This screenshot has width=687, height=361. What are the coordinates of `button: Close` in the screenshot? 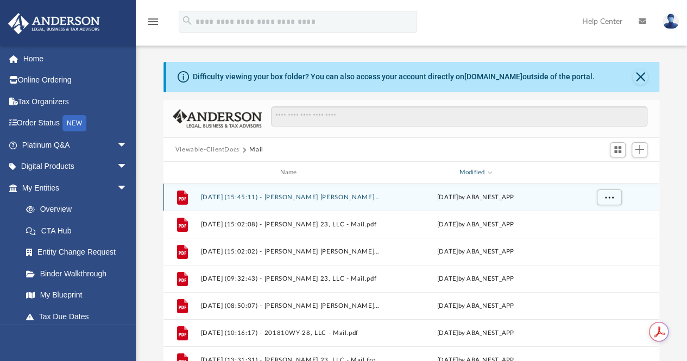 It's located at (641, 77).